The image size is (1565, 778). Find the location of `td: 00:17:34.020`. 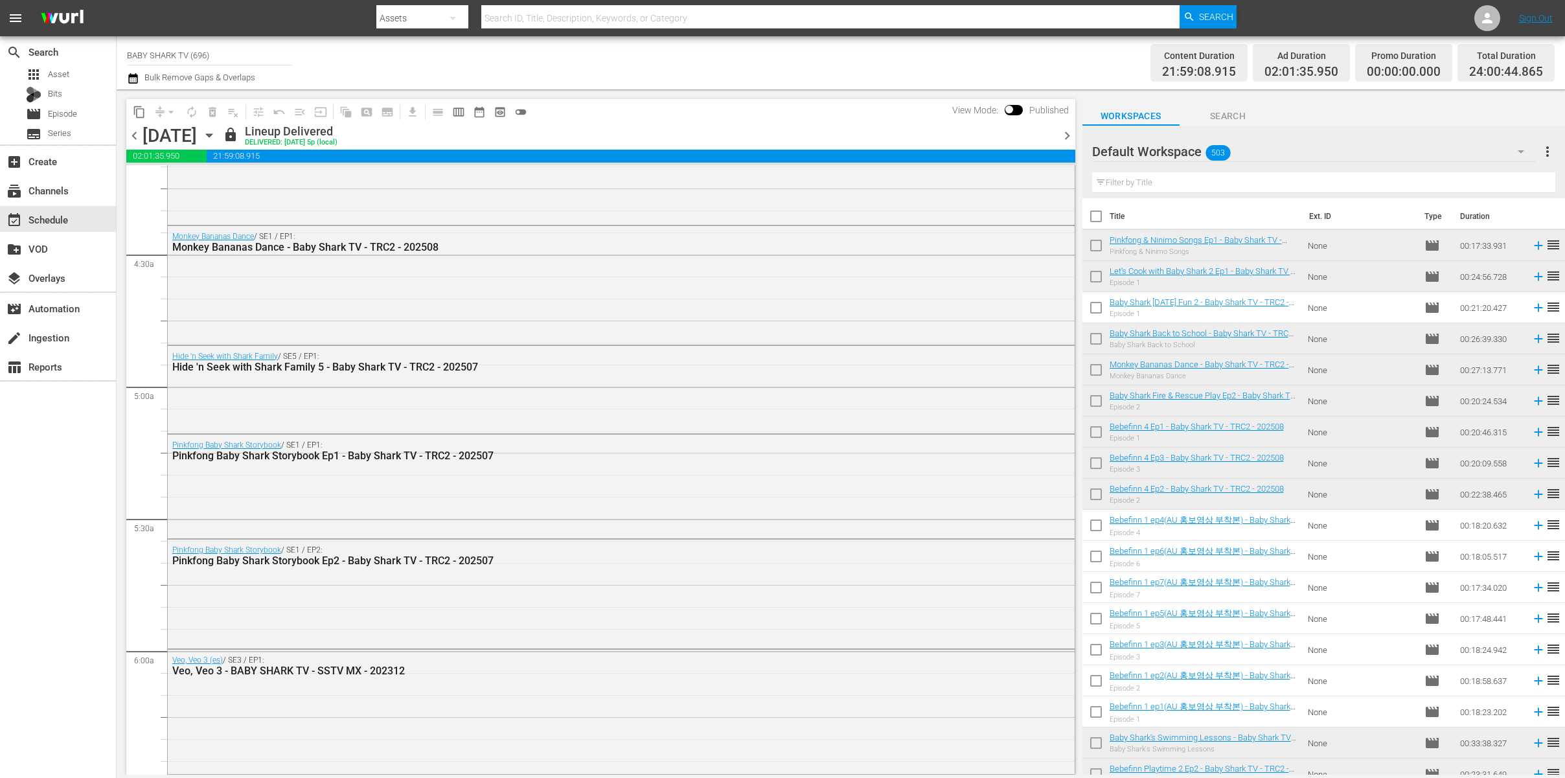

td: 00:17:34.020 is located at coordinates (1491, 588).